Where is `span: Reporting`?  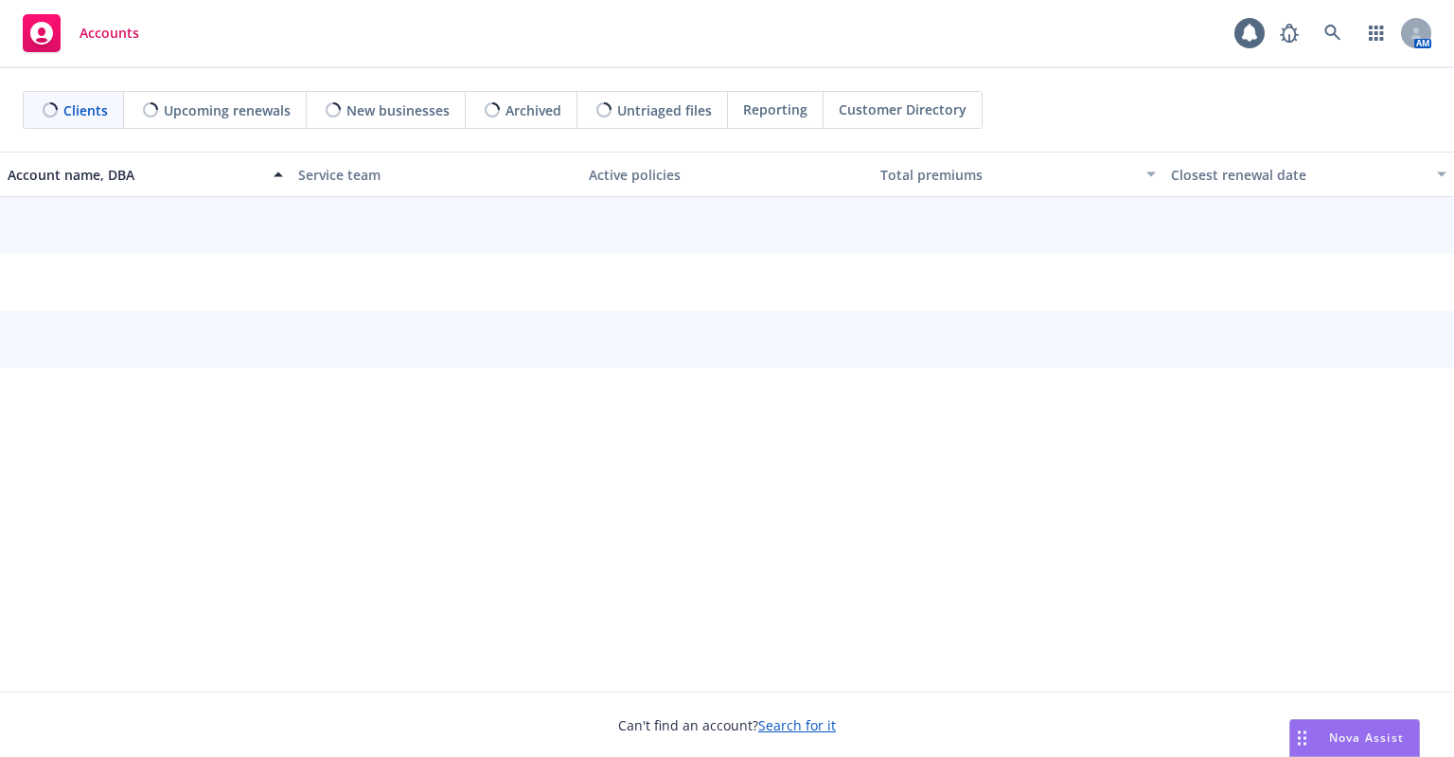
span: Reporting is located at coordinates (775, 109).